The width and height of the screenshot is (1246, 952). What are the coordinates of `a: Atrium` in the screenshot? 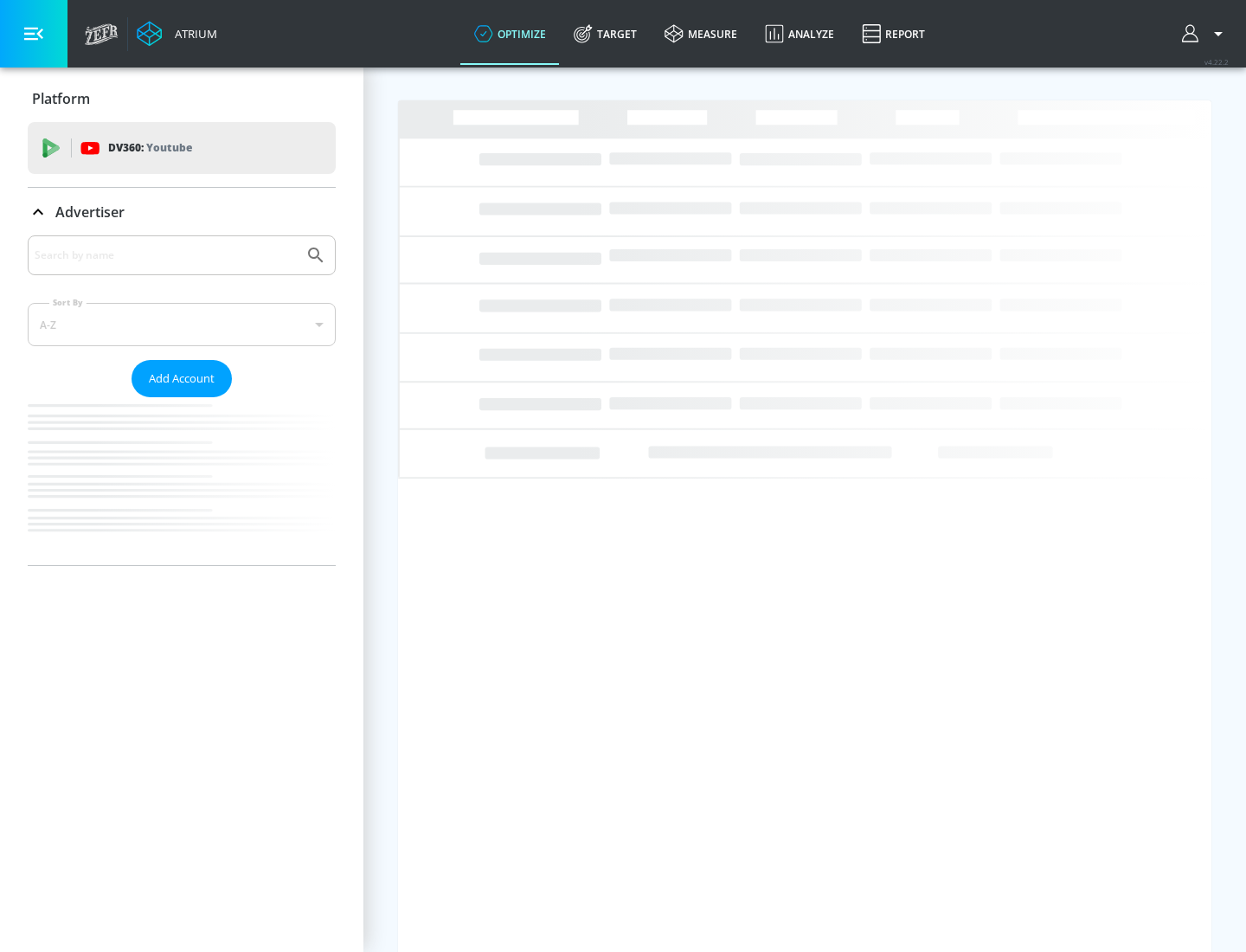 It's located at (176, 33).